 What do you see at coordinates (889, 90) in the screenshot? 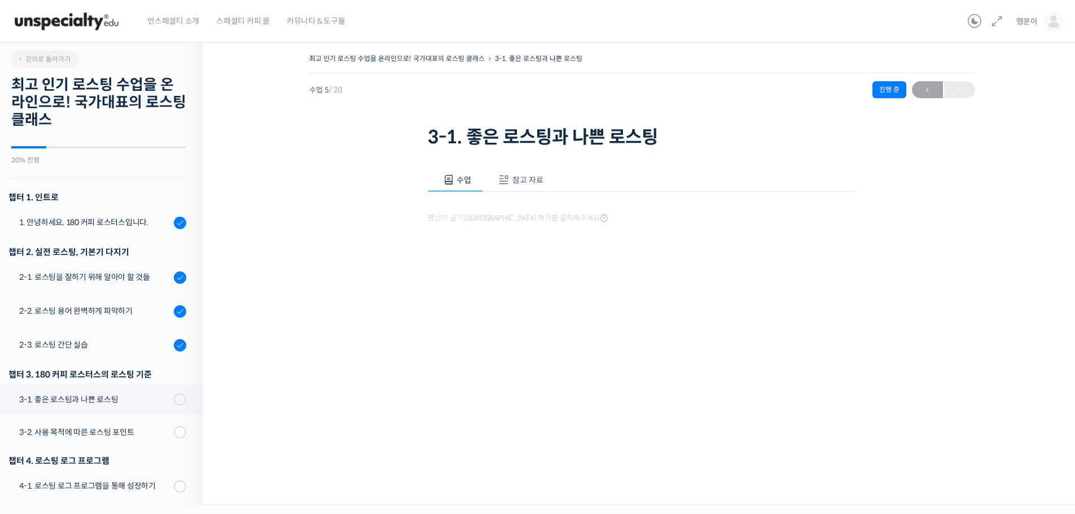
I see `div: 진행 중` at bounding box center [889, 90].